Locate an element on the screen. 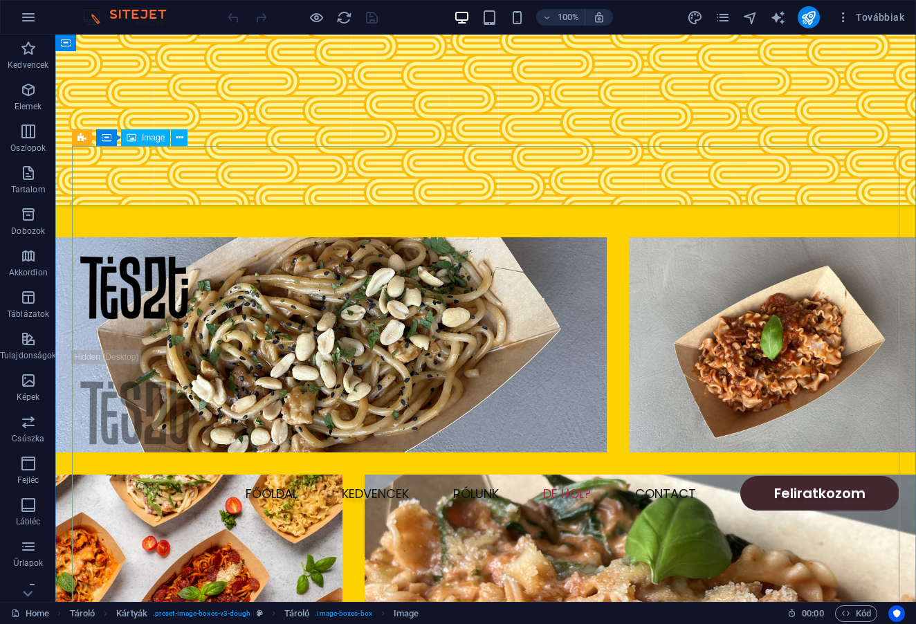 Image resolution: width=916 pixels, height=624 pixels. i: Navigátor is located at coordinates (750, 17).